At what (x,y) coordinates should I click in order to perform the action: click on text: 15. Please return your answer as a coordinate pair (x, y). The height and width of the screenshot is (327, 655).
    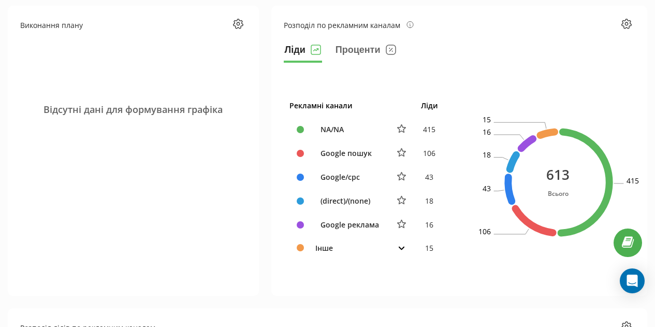
    Looking at the image, I should click on (486, 119).